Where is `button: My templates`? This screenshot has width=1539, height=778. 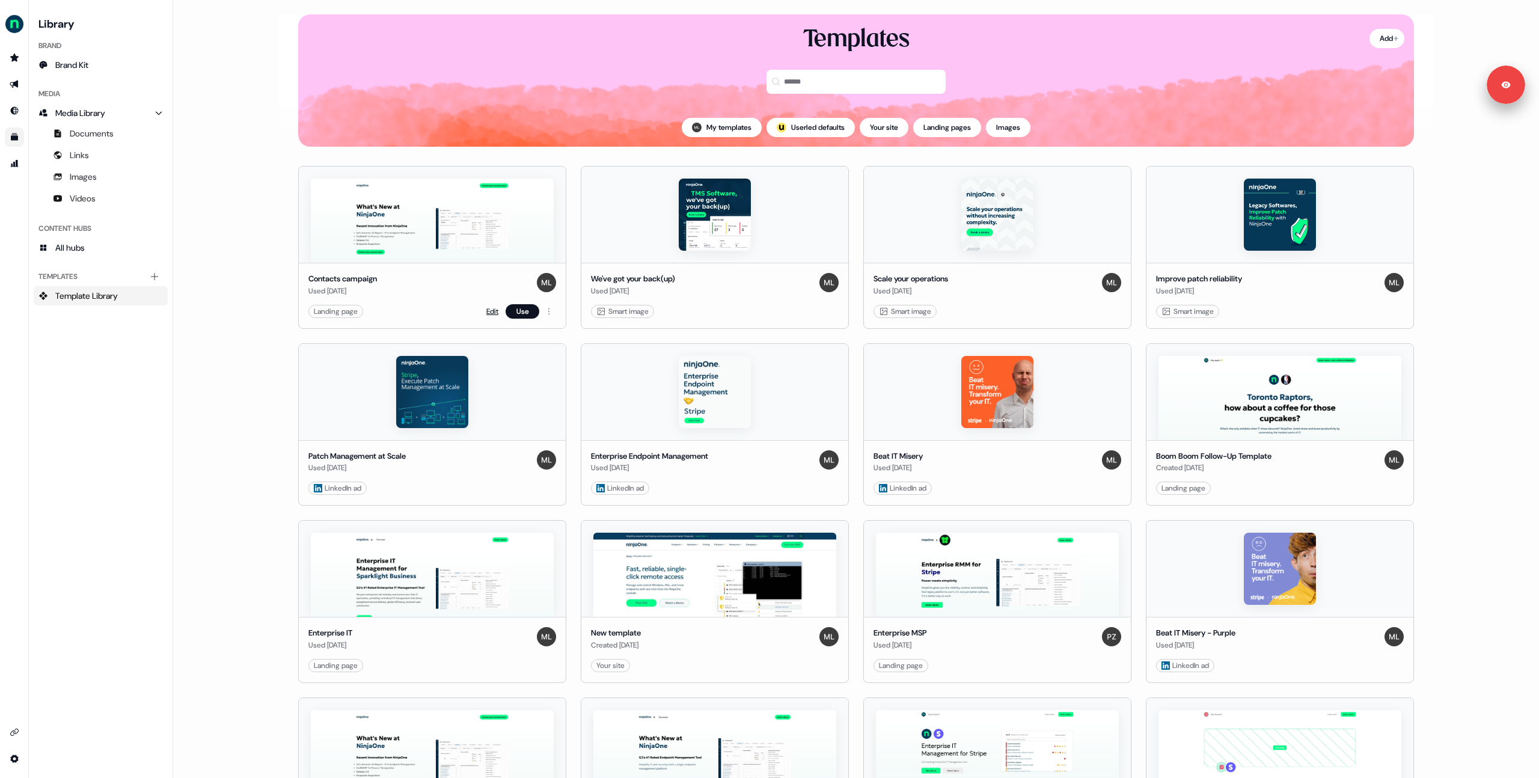
button: My templates is located at coordinates (721, 127).